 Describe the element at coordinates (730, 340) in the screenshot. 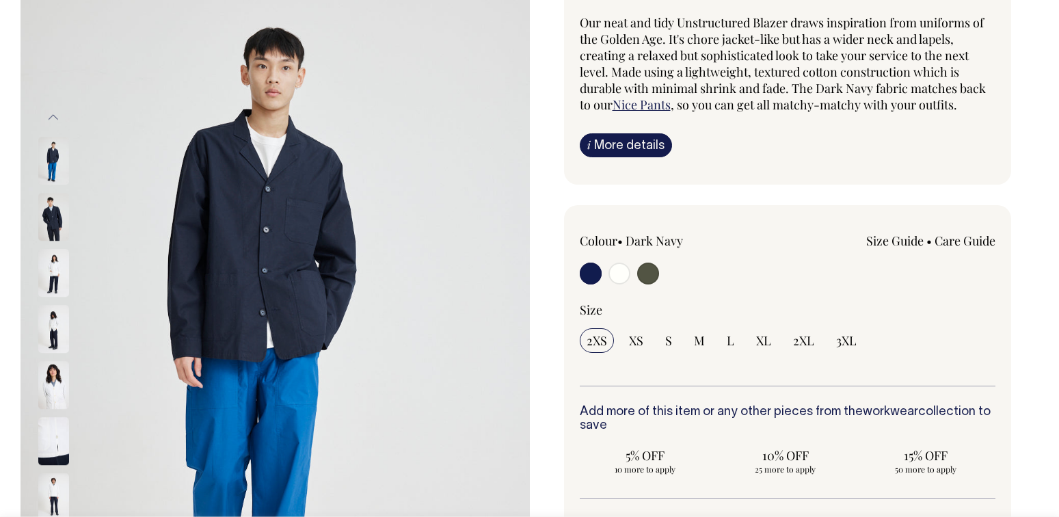

I see `input: L` at that location.